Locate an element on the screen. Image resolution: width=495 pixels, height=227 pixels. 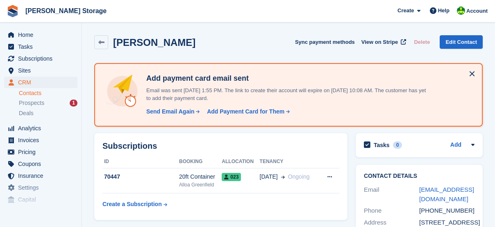
div: 1 is located at coordinates (73, 103).